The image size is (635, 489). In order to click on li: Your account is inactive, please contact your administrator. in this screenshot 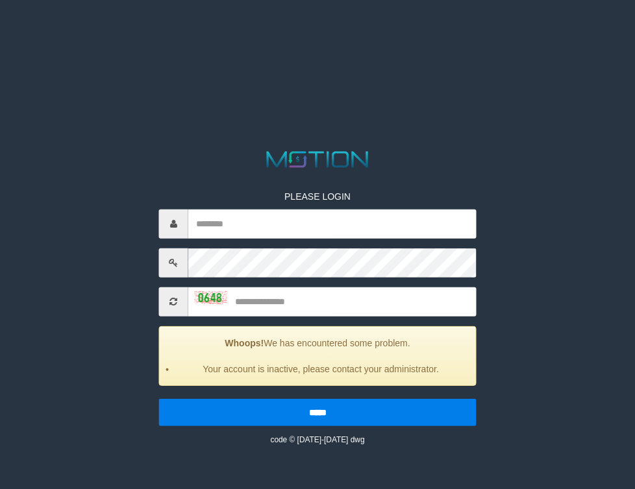, I will do `click(321, 369)`.